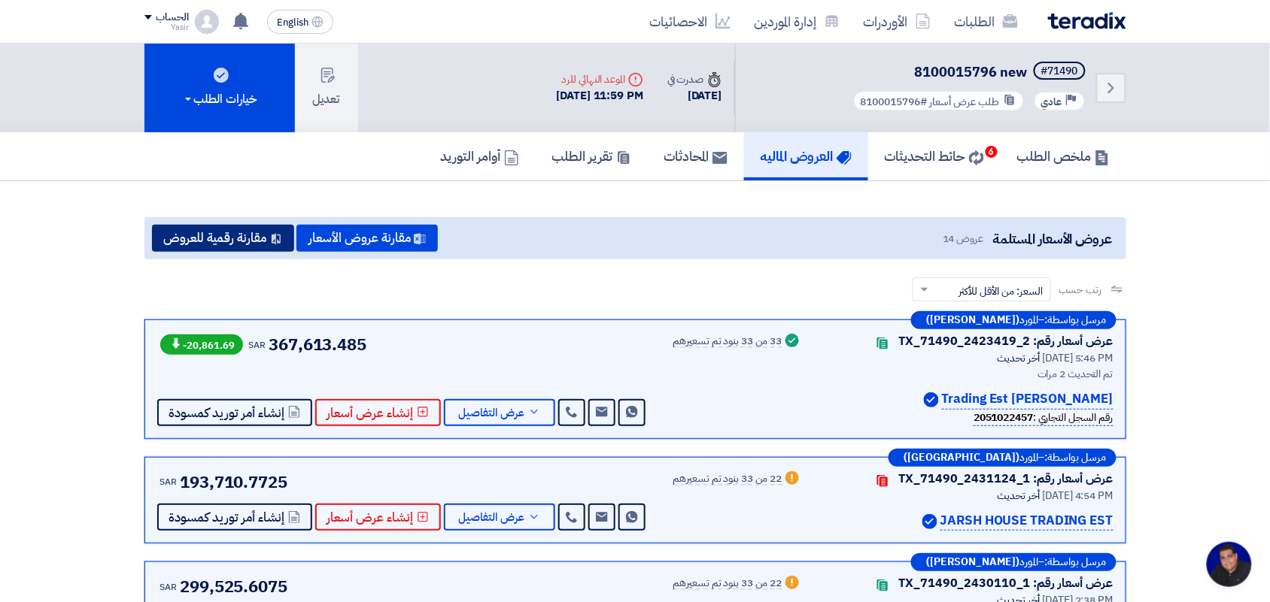  I want to click on div: خيارات الطلب, so click(220, 99).